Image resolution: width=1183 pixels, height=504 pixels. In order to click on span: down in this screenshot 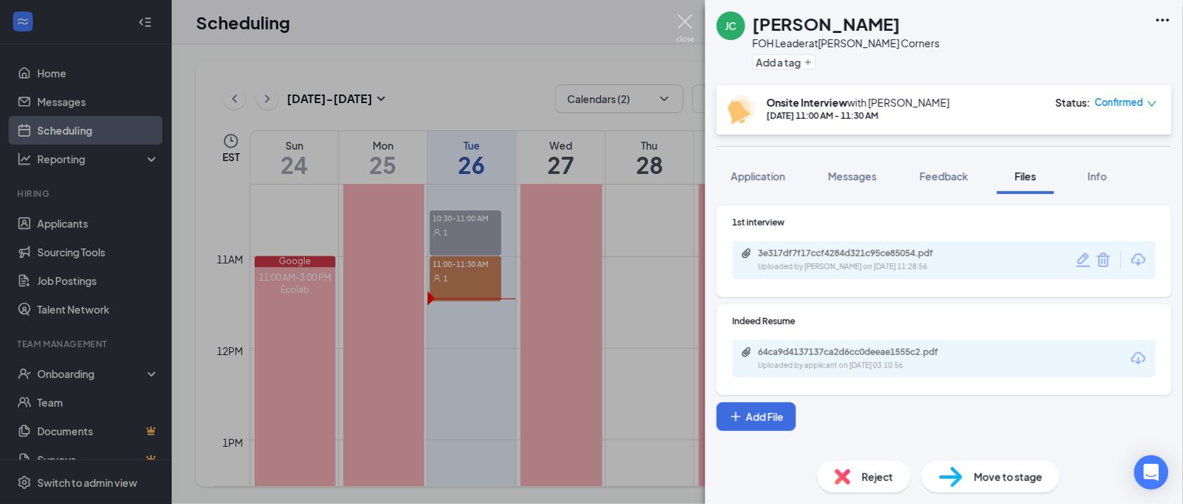, I will do `click(1152, 104)`.